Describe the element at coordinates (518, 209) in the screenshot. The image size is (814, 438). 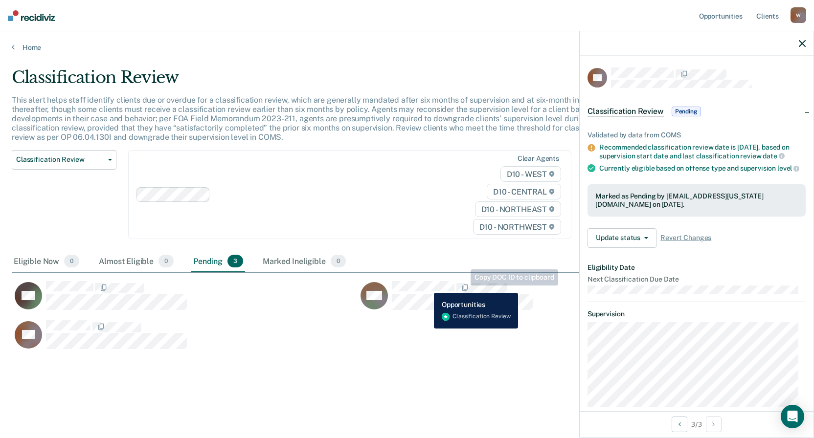
I see `span: D10 - NORTHEAST` at that location.